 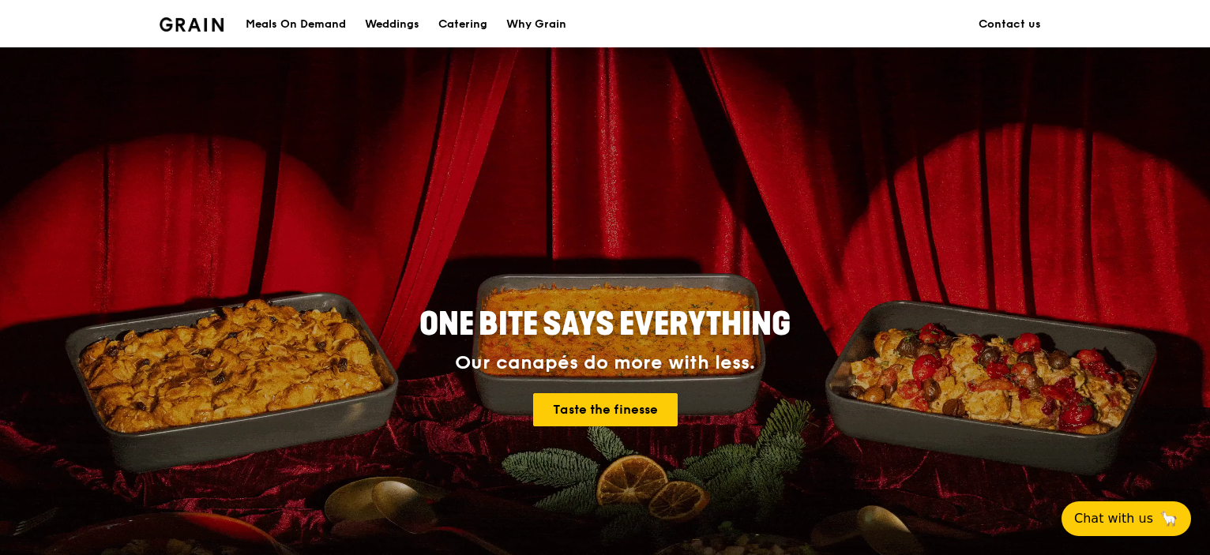 I want to click on a: Weddings, so click(x=392, y=24).